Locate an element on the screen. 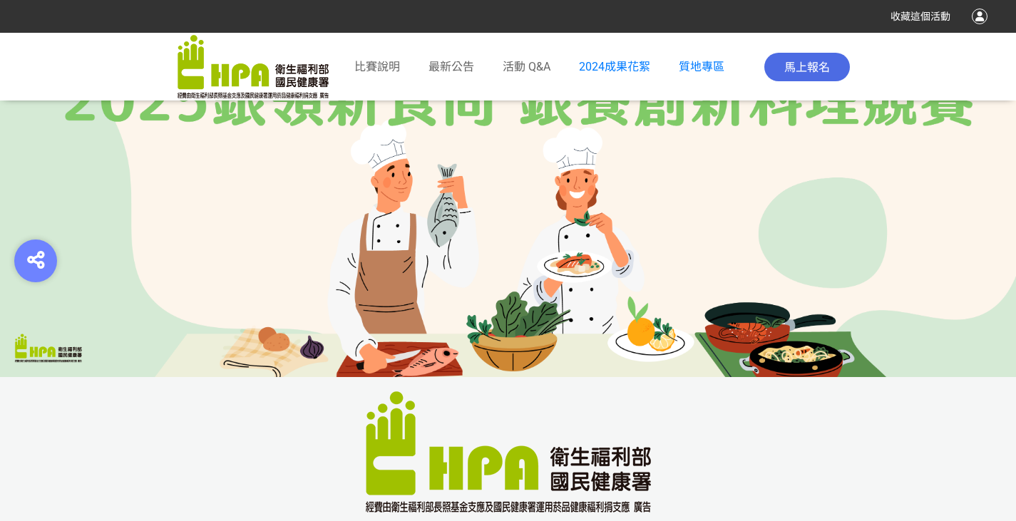  span: 馬上報名 is located at coordinates (807, 67).